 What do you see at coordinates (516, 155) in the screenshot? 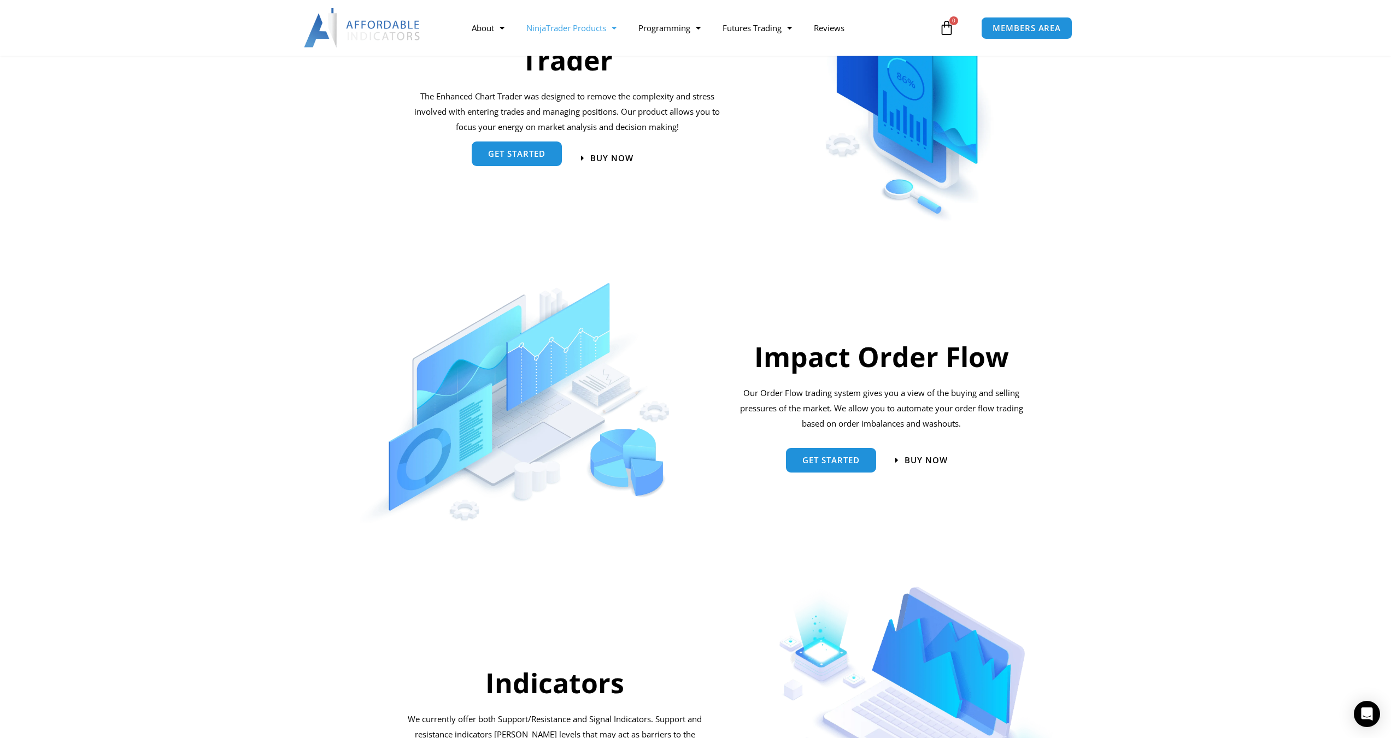
I see `a: get started` at bounding box center [516, 155].